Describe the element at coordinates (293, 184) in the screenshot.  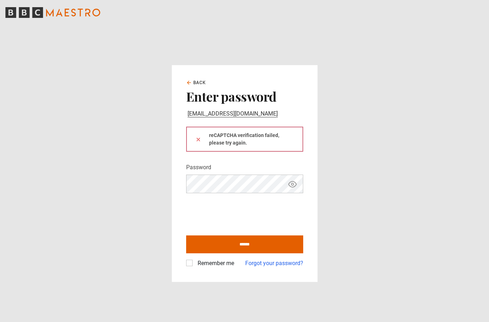
I see `button: Show password` at that location.